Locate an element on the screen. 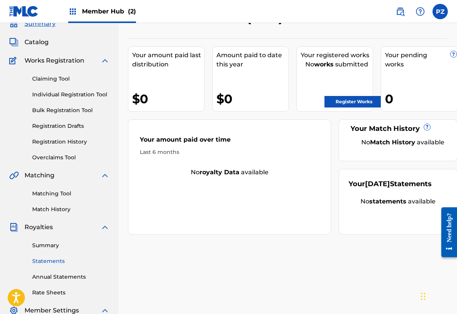 This screenshot has height=314, width=457. div: No submitted is located at coordinates (337, 64).